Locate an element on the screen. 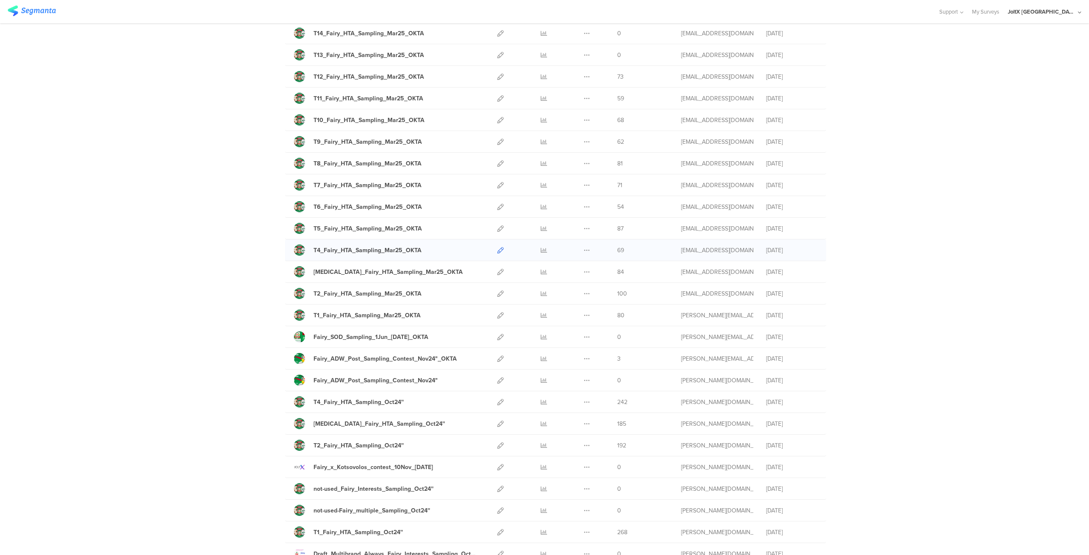  a: T2_Fairy_HTA_Sampling_Oct24'' is located at coordinates (349, 445).